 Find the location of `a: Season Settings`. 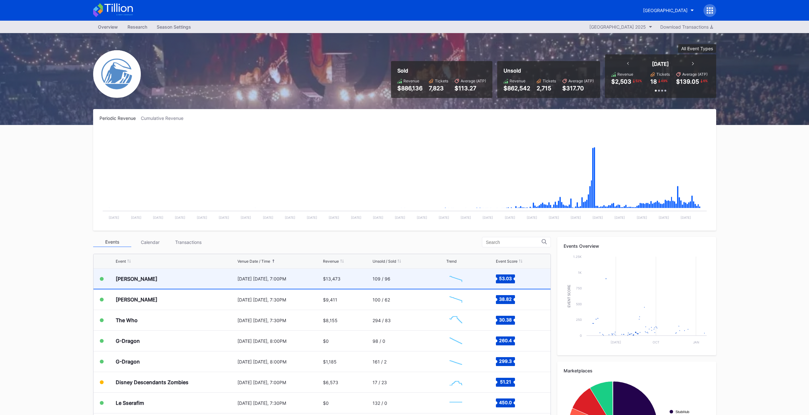

a: Season Settings is located at coordinates (174, 27).